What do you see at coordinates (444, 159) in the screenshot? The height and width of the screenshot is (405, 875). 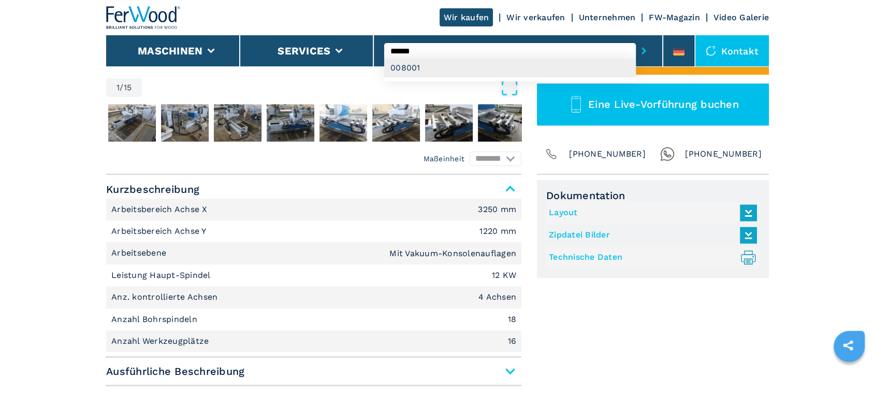 I see `em: Maßeinheit` at bounding box center [444, 159].